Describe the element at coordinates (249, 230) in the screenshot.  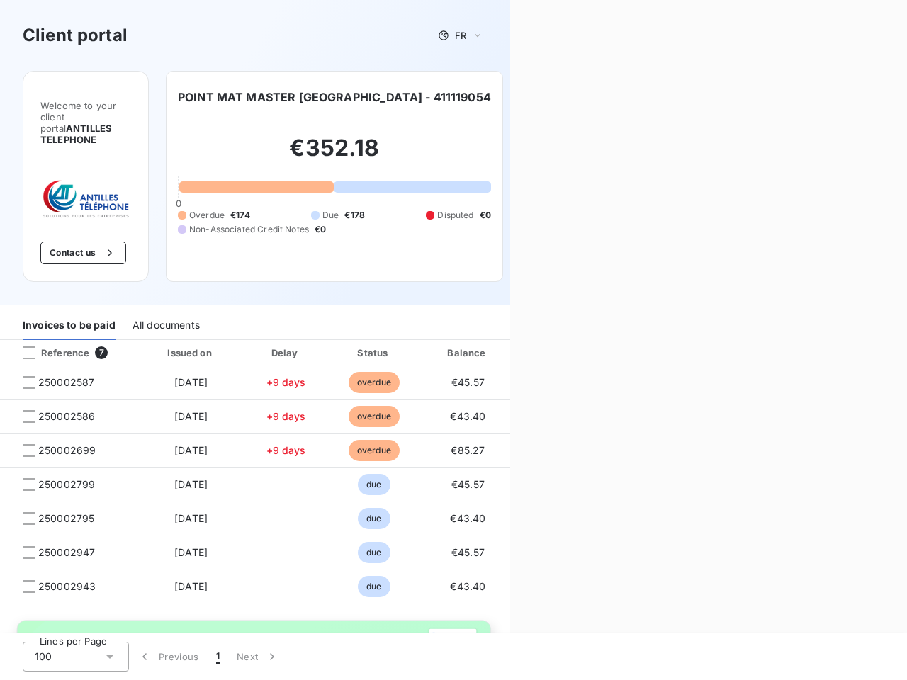
I see `span: Non-Associated Credit Notes` at that location.